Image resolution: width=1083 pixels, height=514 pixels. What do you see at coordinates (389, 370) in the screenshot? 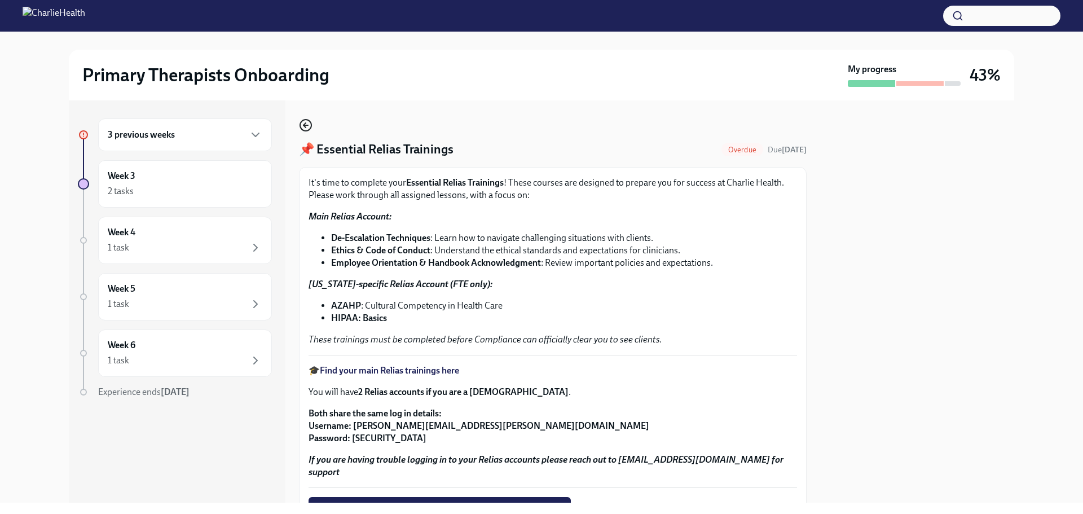
I see `strong: Find your main Relias trainings here` at bounding box center [389, 370].